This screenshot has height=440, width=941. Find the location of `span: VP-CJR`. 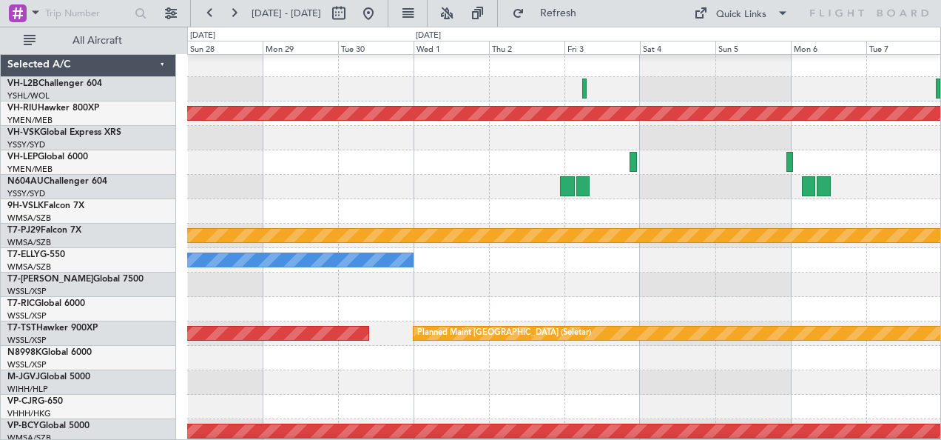

span: VP-CJR is located at coordinates (22, 401).